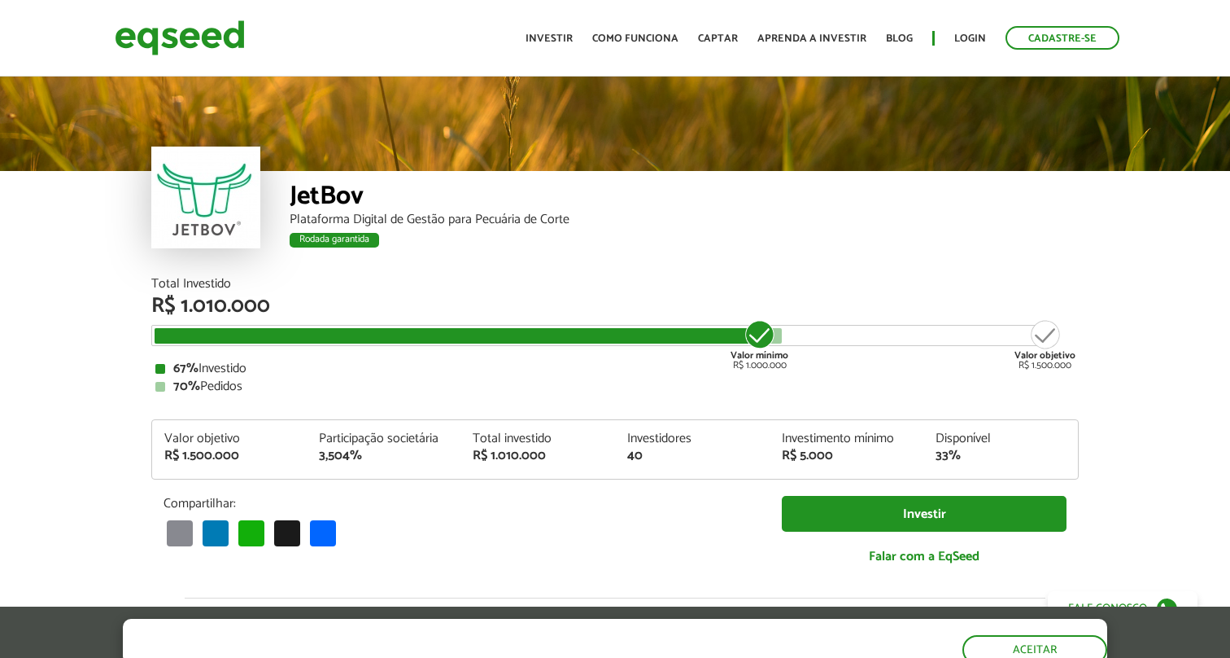 The height and width of the screenshot is (658, 1230). Describe the element at coordinates (323, 532) in the screenshot. I see `a: Share` at that location.